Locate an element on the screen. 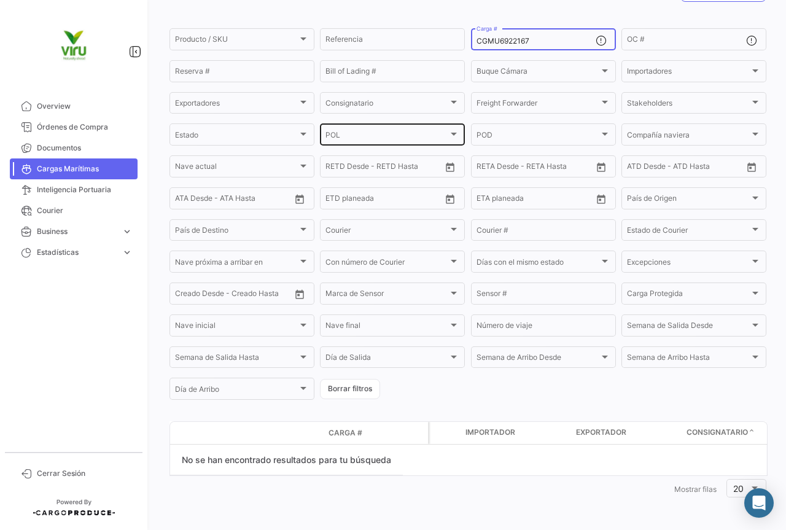 The height and width of the screenshot is (530, 786). datatable-header-cell: Exportador is located at coordinates (626, 433).